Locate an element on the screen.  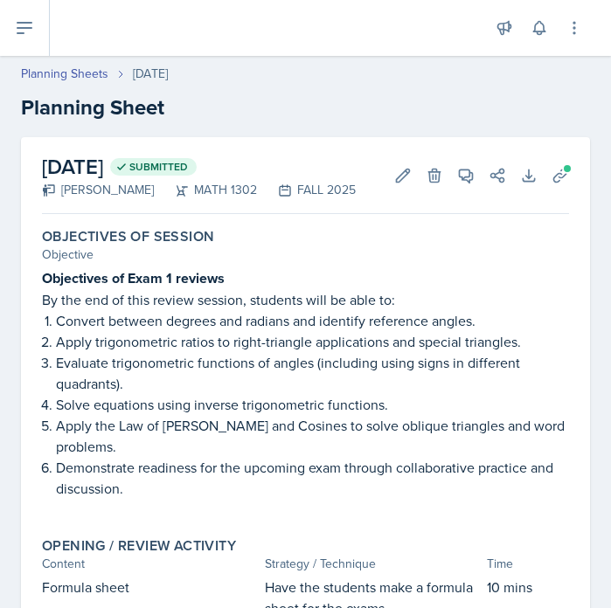
div: FALL 2025 is located at coordinates (306, 190).